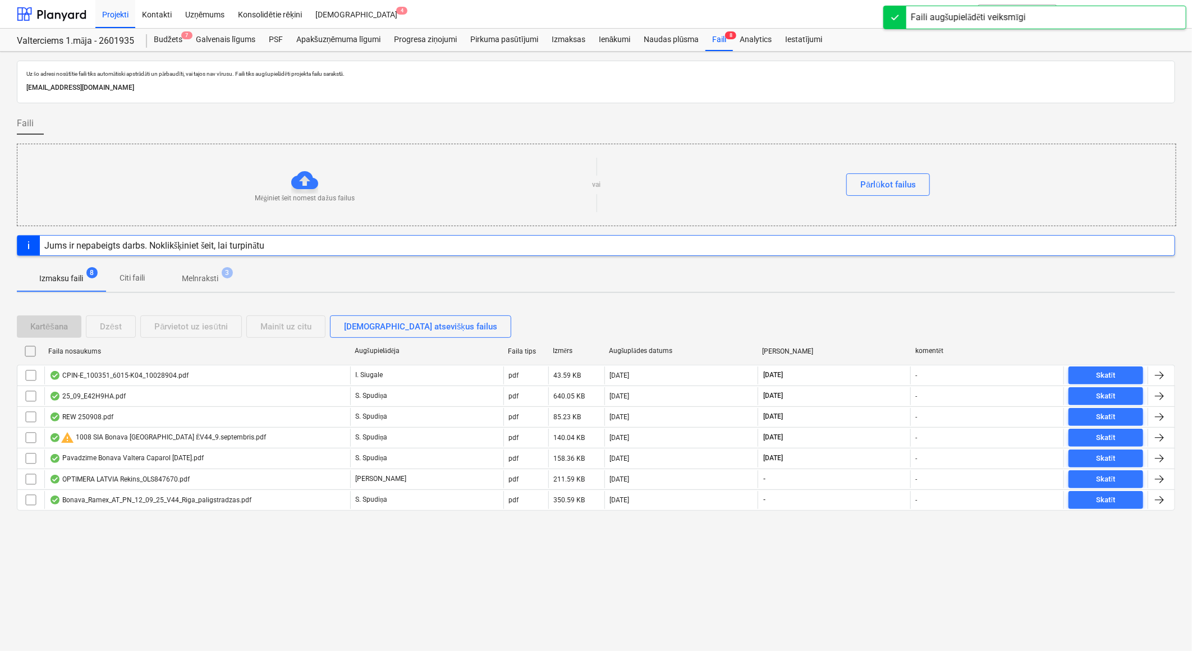  What do you see at coordinates (226, 40) in the screenshot?
I see `a: Galvenais līgums` at bounding box center [226, 40].